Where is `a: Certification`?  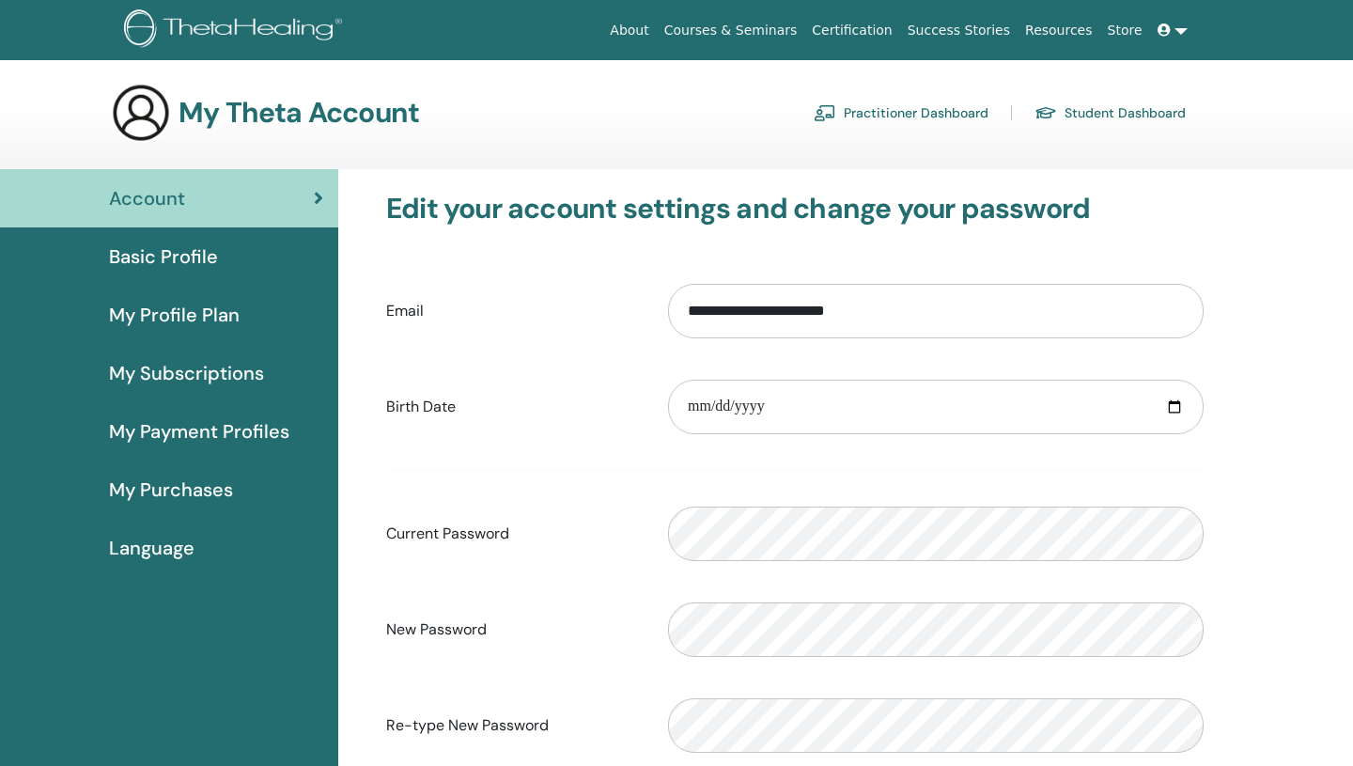
a: Certification is located at coordinates (851, 30).